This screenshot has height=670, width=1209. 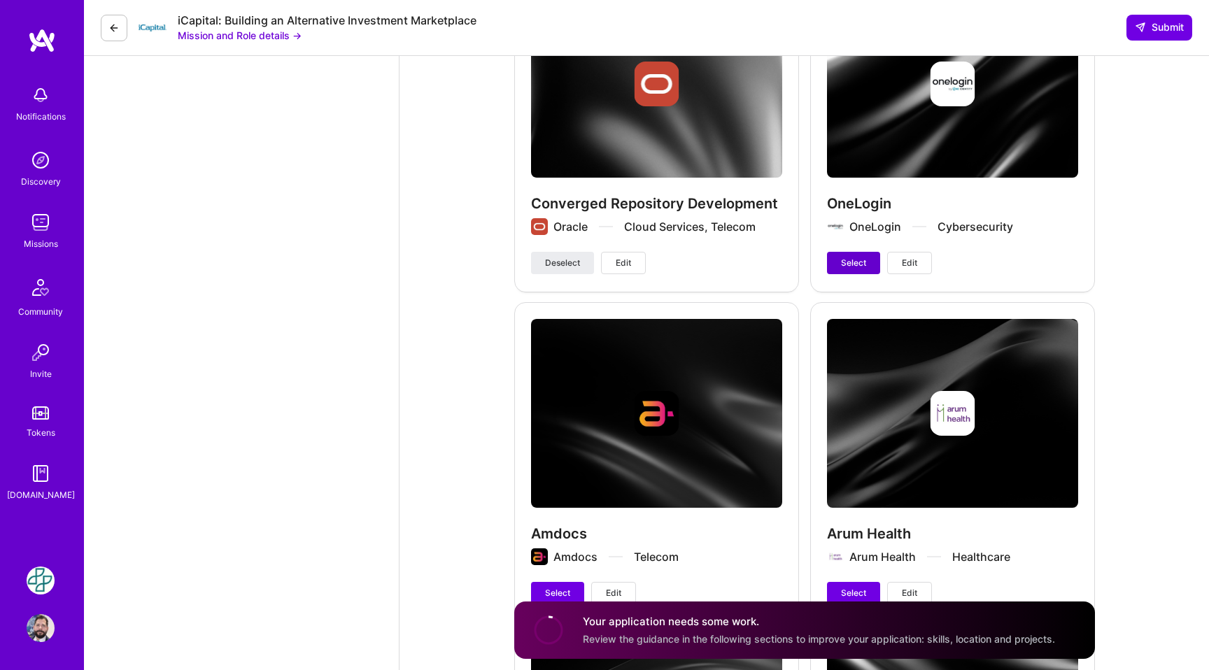 I want to click on div: Tokens, so click(x=41, y=433).